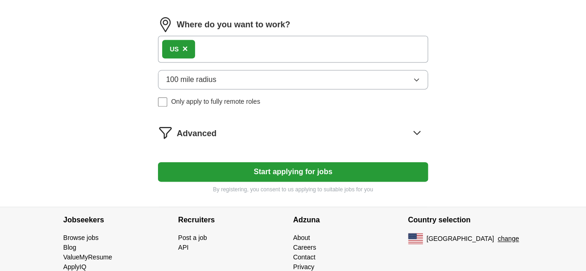  What do you see at coordinates (509, 239) in the screenshot?
I see `button: change` at bounding box center [509, 239].